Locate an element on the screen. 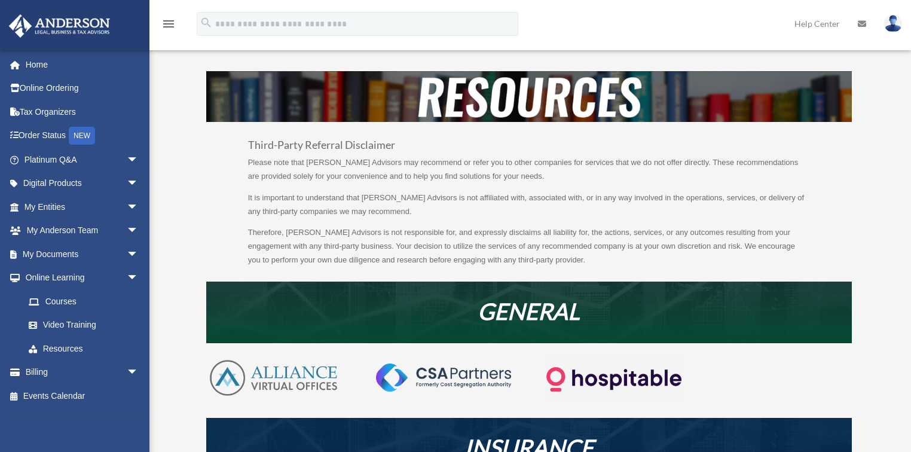 Image resolution: width=911 pixels, height=452 pixels. a: Video Training is located at coordinates (87, 325).